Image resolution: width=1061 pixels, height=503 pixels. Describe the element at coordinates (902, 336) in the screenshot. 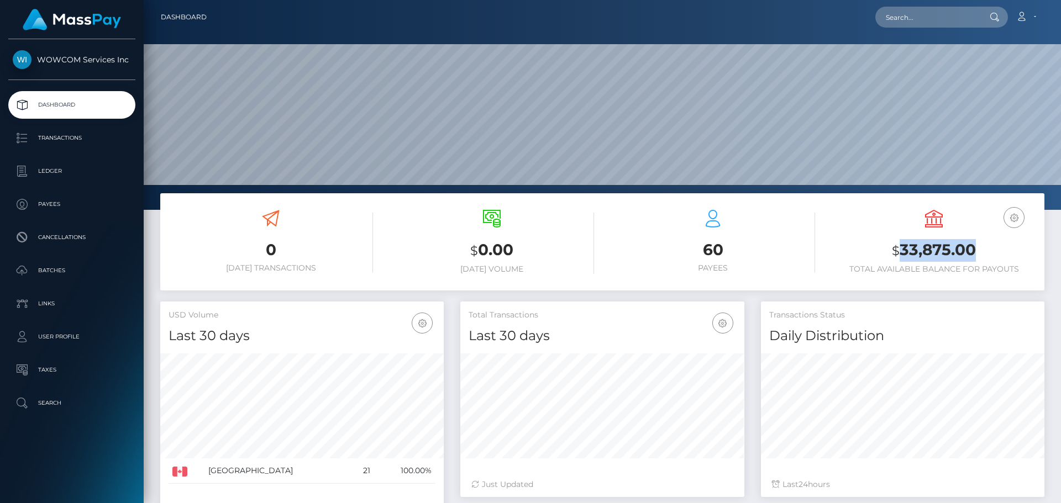

I see `h4: Daily Distribution` at that location.